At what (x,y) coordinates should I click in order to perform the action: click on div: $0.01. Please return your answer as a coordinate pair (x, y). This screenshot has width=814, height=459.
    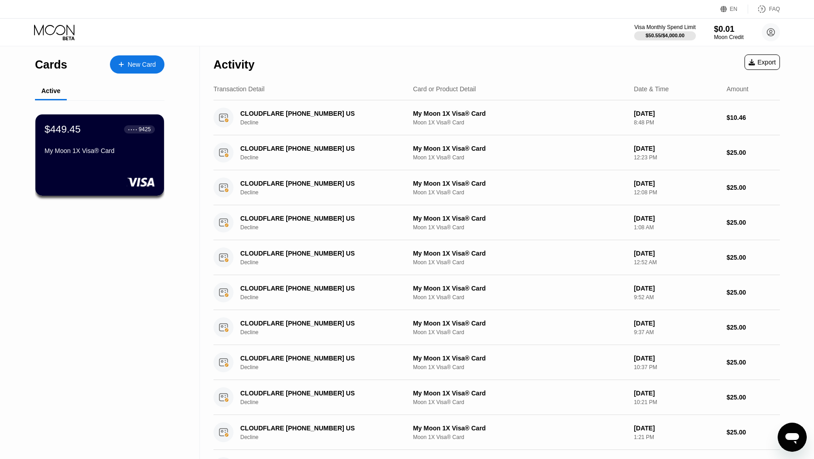
    Looking at the image, I should click on (729, 29).